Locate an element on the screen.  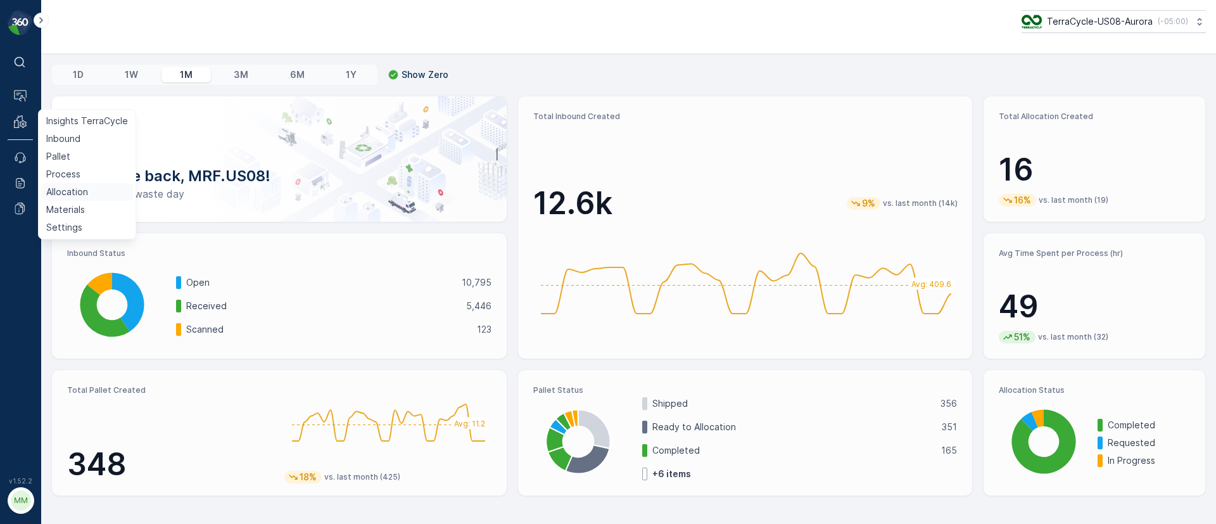
p: 1Y is located at coordinates (351, 75).